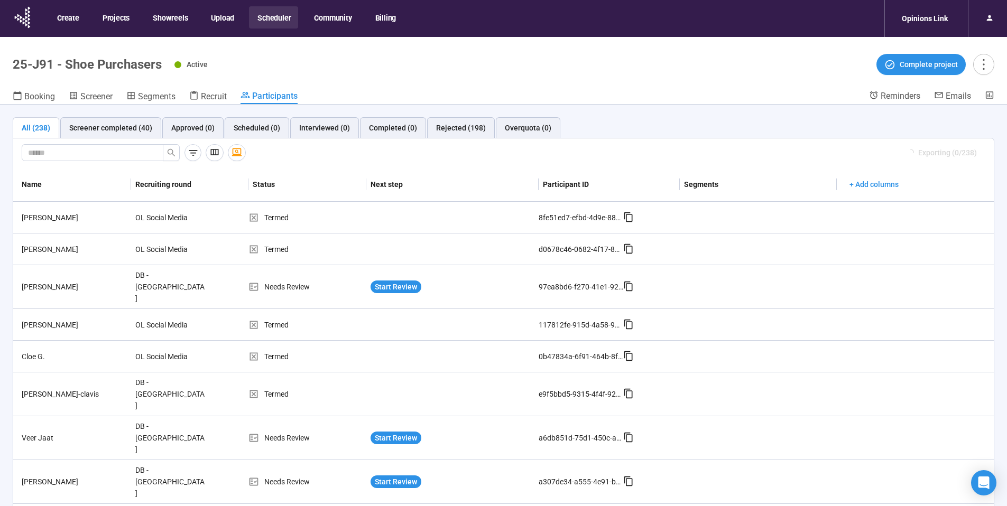 The width and height of the screenshot is (1007, 506). Describe the element at coordinates (68, 17) in the screenshot. I see `button: Create` at that location.